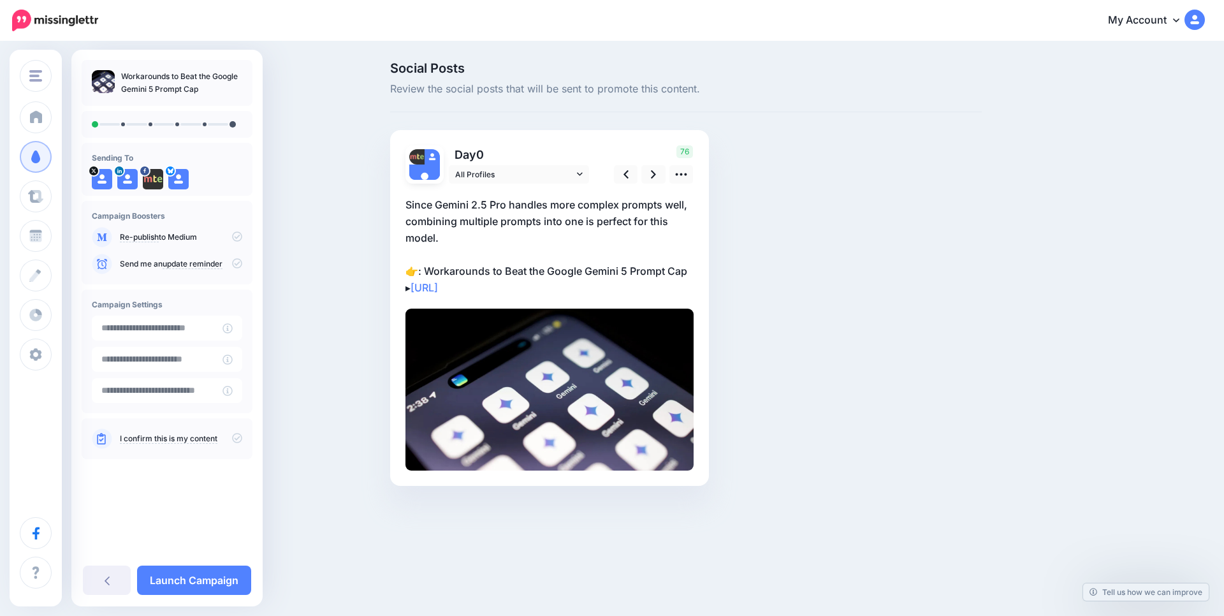 This screenshot has height=616, width=1224. I want to click on img: Missinglettr, so click(55, 20).